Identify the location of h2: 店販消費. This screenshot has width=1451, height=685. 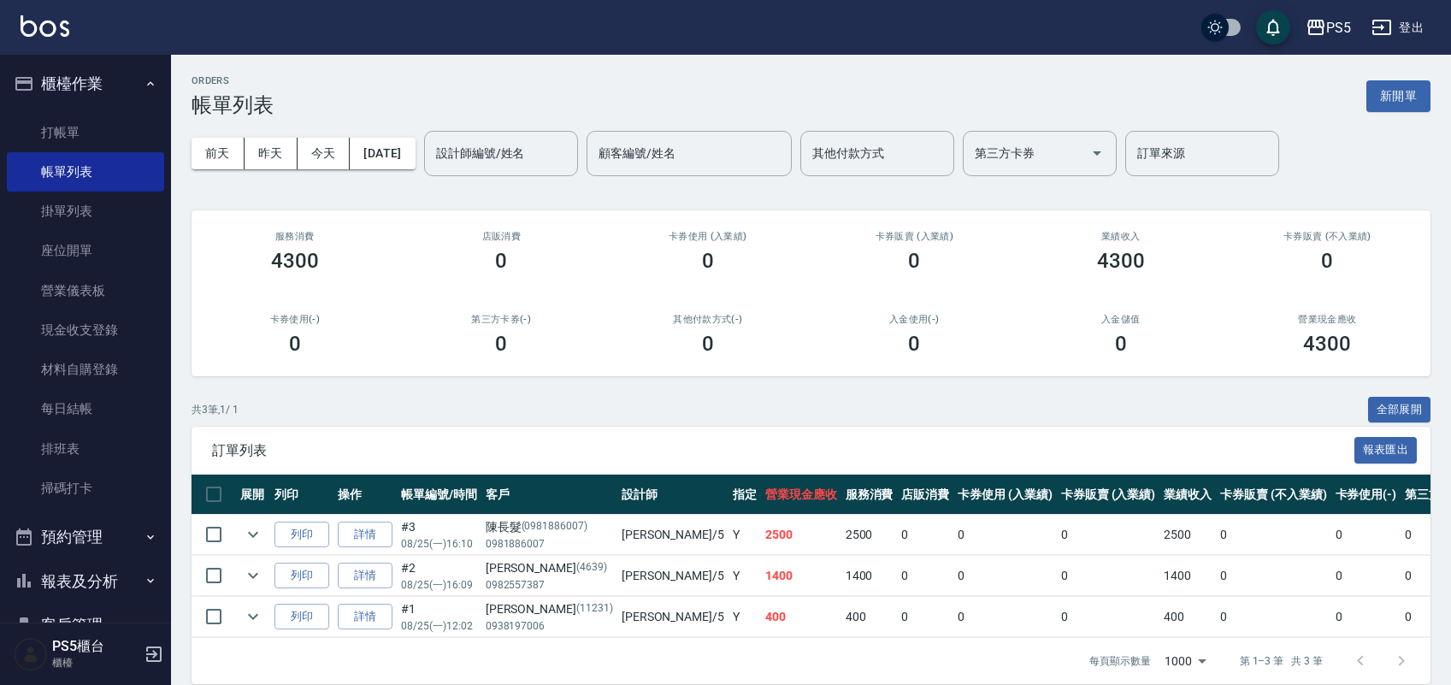
(502, 236).